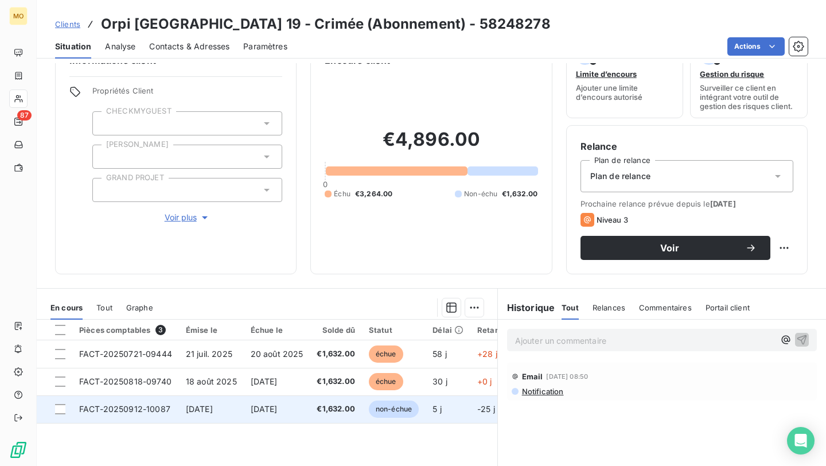 The image size is (826, 466). What do you see at coordinates (481, 194) in the screenshot?
I see `span: Non-échu` at bounding box center [481, 194].